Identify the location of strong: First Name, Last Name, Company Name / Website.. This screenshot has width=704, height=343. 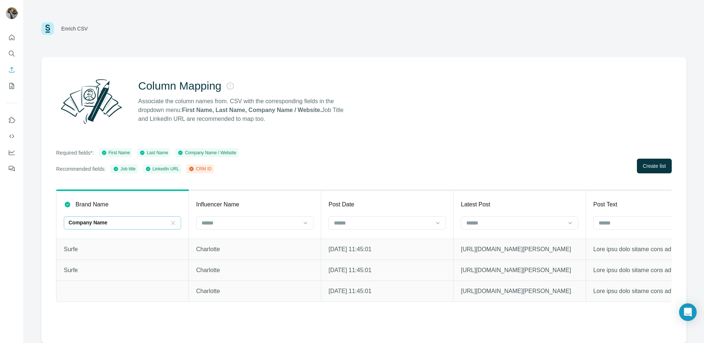
(252, 110).